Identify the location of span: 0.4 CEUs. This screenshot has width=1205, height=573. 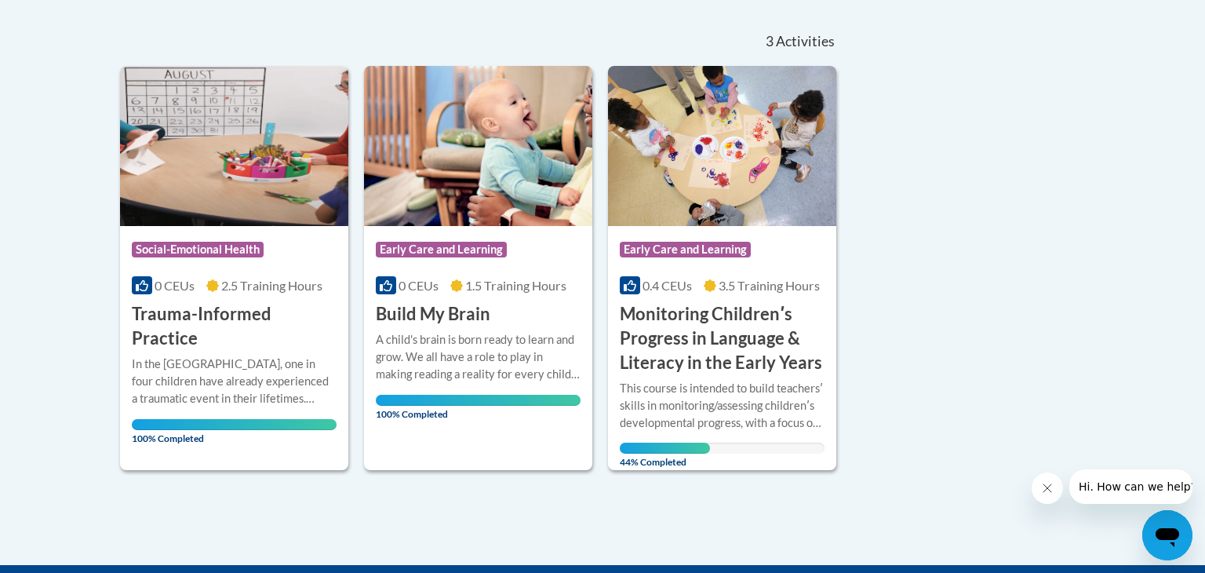
(667, 285).